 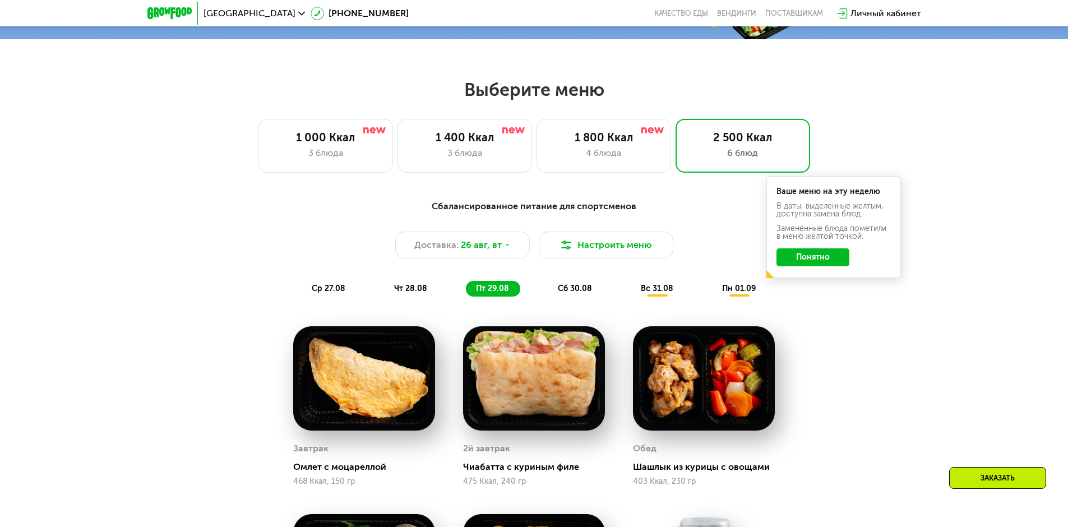 What do you see at coordinates (645, 449) in the screenshot?
I see `div: Обед` at bounding box center [645, 449].